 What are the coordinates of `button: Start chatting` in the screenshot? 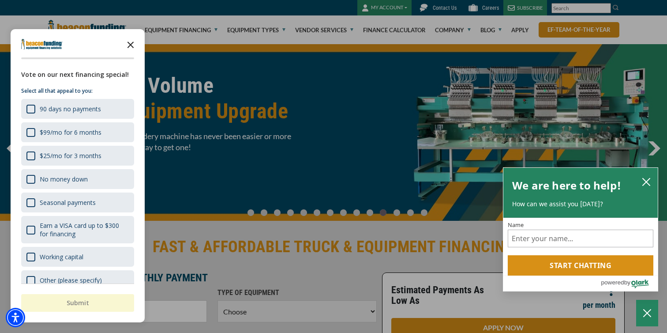 It's located at (581, 265).